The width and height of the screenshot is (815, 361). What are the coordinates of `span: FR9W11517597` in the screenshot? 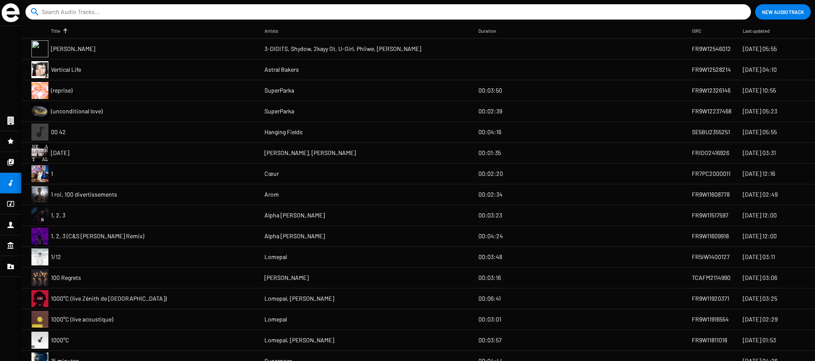 It's located at (710, 215).